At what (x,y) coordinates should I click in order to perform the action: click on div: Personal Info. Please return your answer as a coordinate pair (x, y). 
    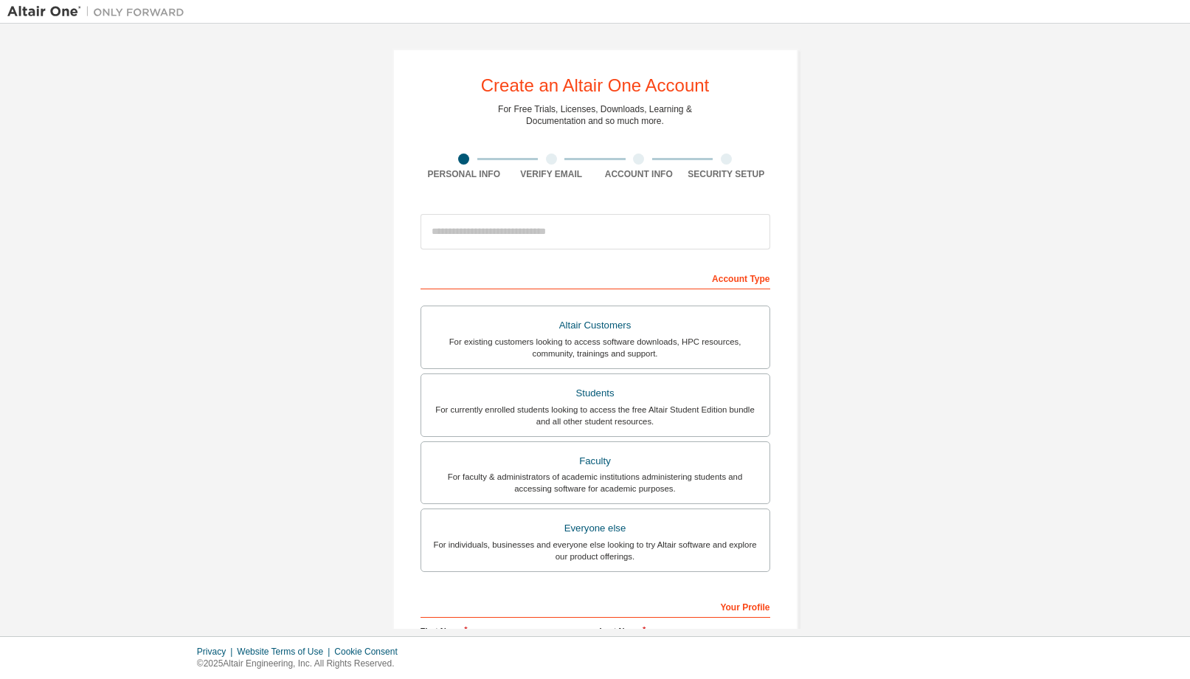
    Looking at the image, I should click on (464, 174).